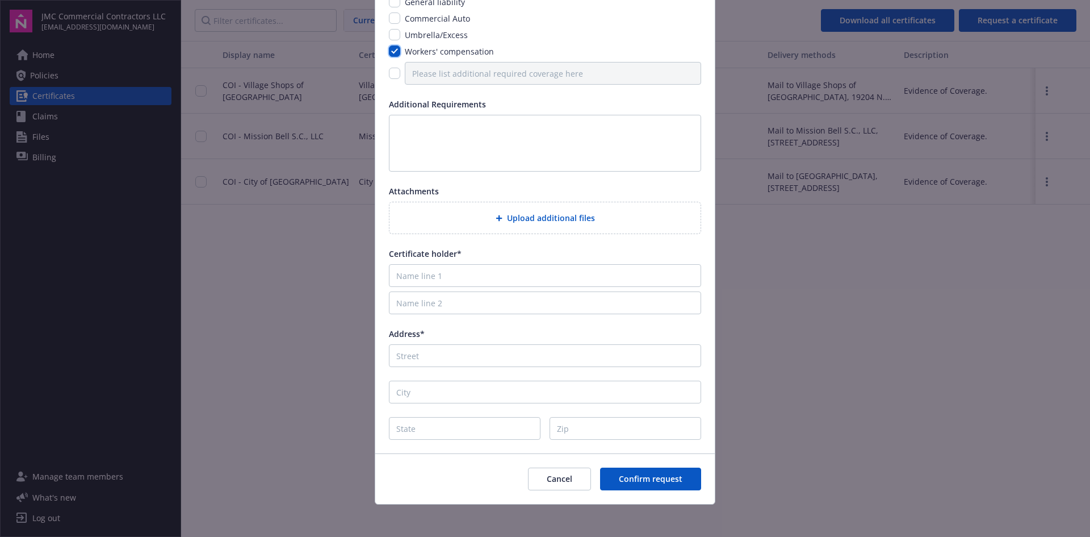 Image resolution: width=1090 pixels, height=537 pixels. Describe the element at coordinates (436, 35) in the screenshot. I see `span: Umbrella/Excess` at that location.